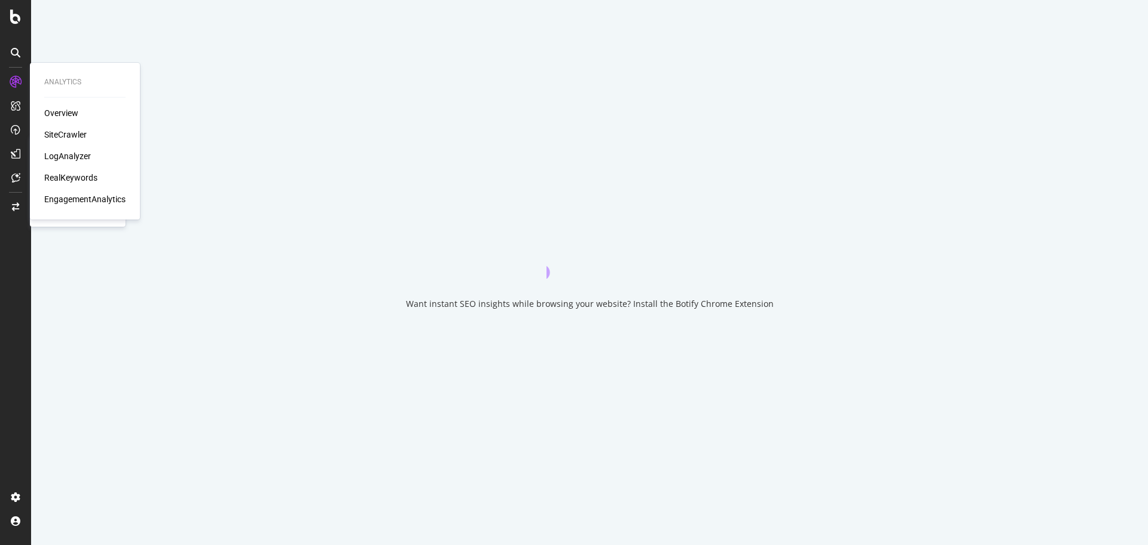  I want to click on div: animation, so click(590, 257).